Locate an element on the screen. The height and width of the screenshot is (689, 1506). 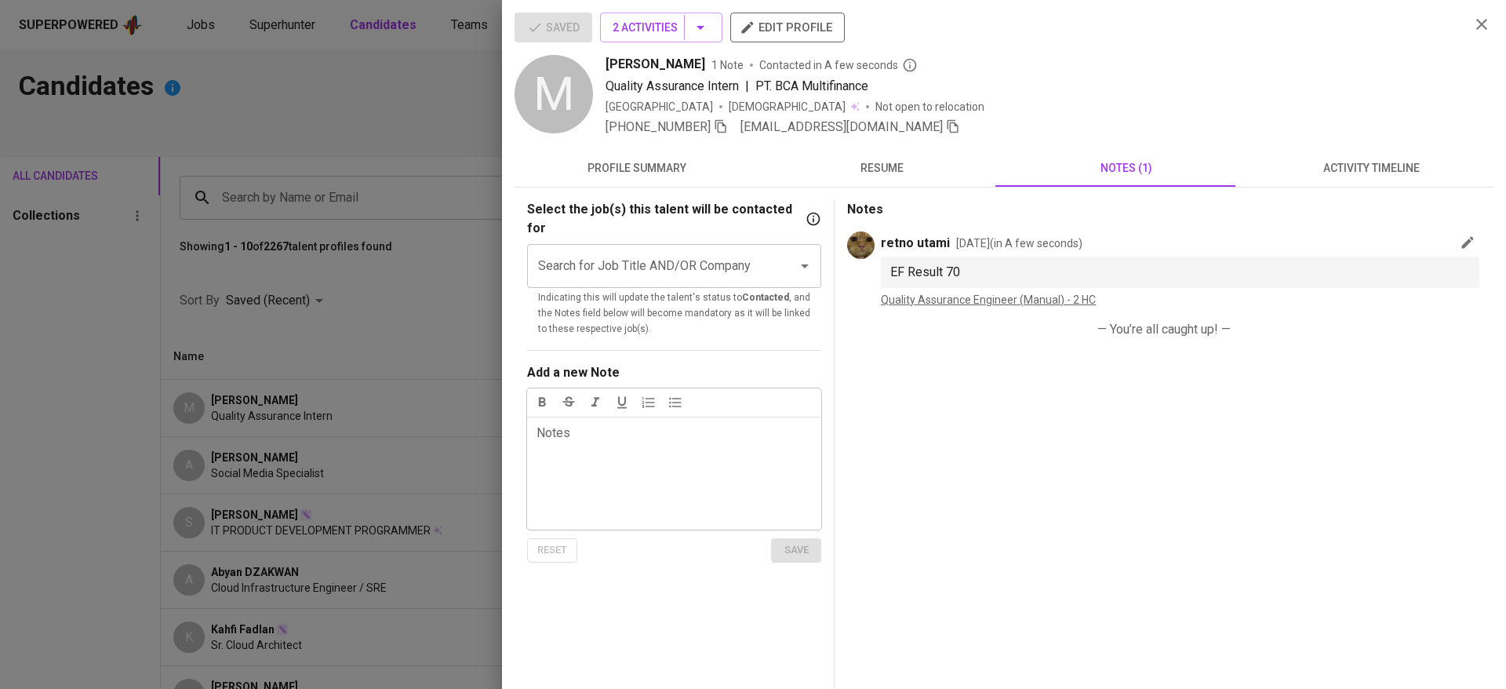
div: Notes is located at coordinates (553, 480).